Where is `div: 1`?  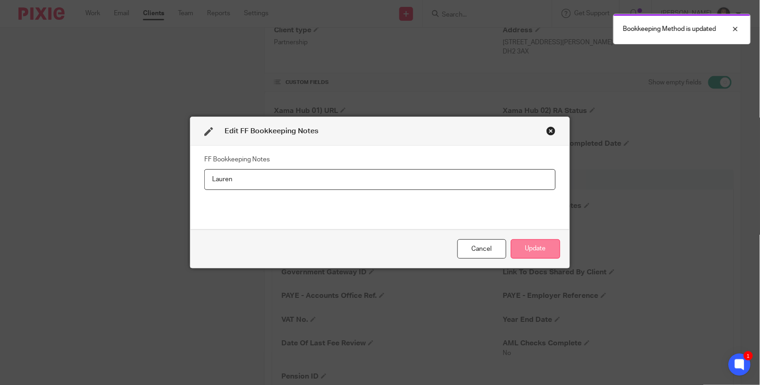 div: 1 is located at coordinates (749, 356).